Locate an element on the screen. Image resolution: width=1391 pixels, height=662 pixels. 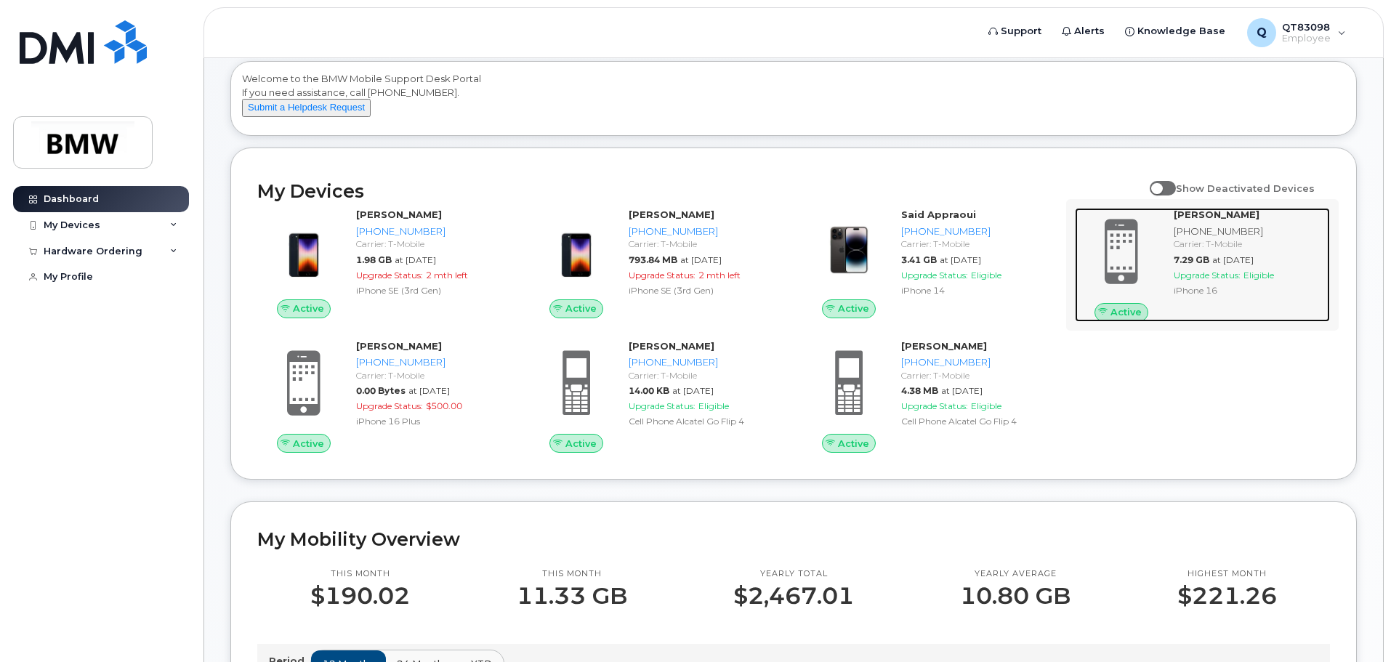
span: 7.29 GB is located at coordinates (1191, 260).